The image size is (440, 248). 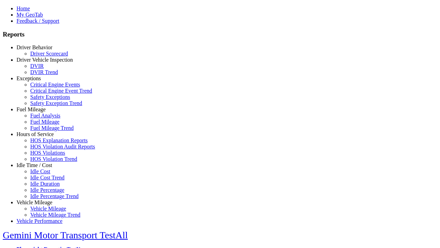 What do you see at coordinates (65, 235) in the screenshot?
I see `a: Gemini Motor Transport TestAll` at bounding box center [65, 235].